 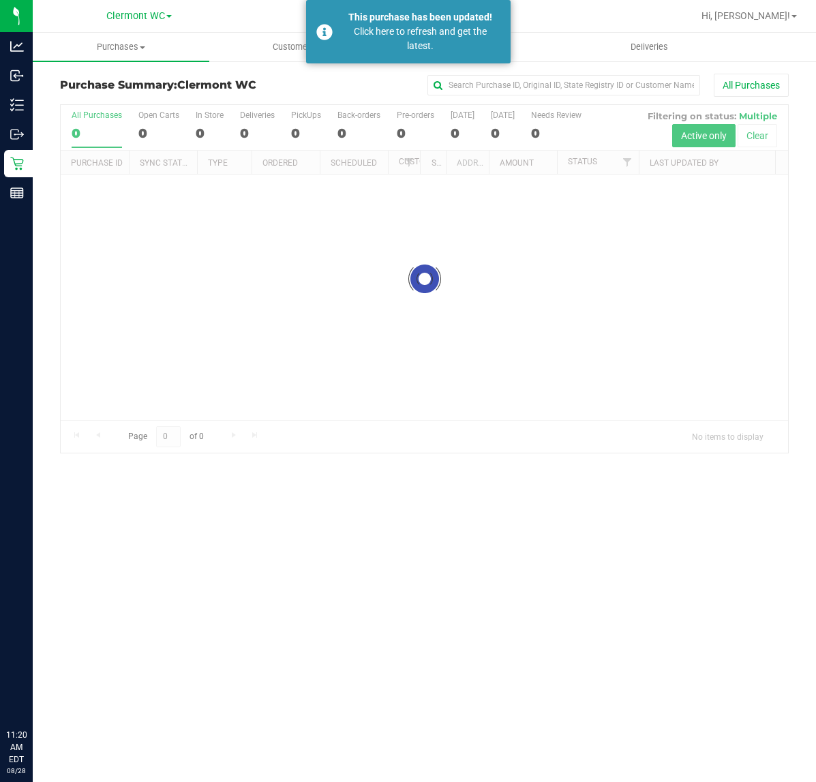 What do you see at coordinates (121, 47) in the screenshot?
I see `span: Purchases` at bounding box center [121, 47].